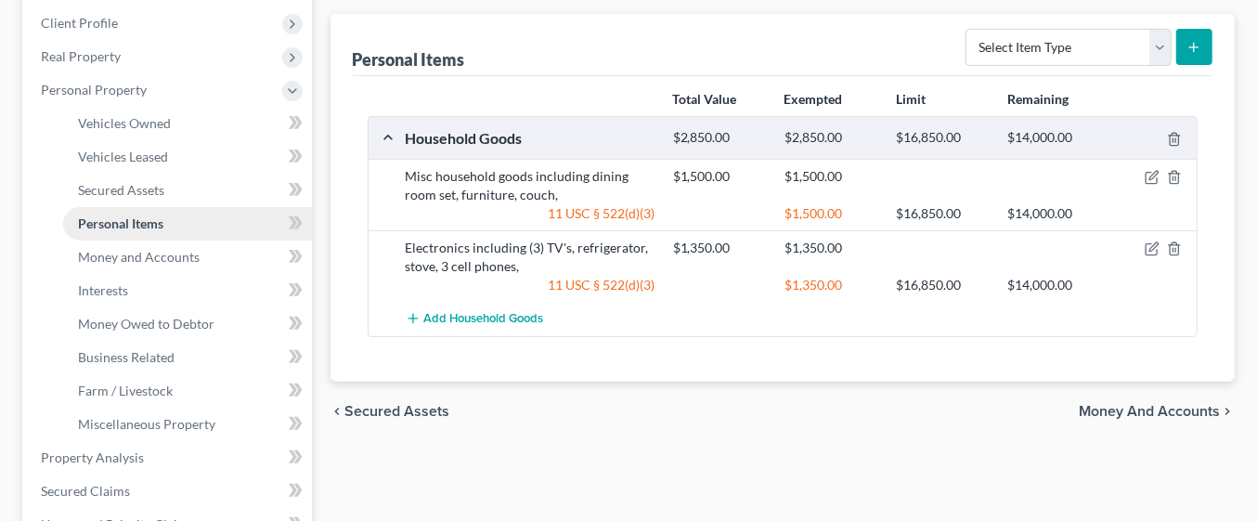  I want to click on a: Vehicles Owned, so click(187, 123).